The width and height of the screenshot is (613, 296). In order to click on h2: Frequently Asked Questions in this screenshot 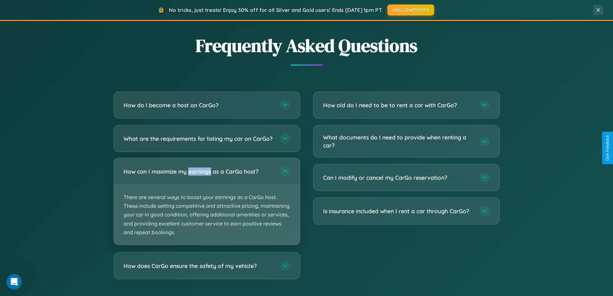, I will do `click(307, 45)`.